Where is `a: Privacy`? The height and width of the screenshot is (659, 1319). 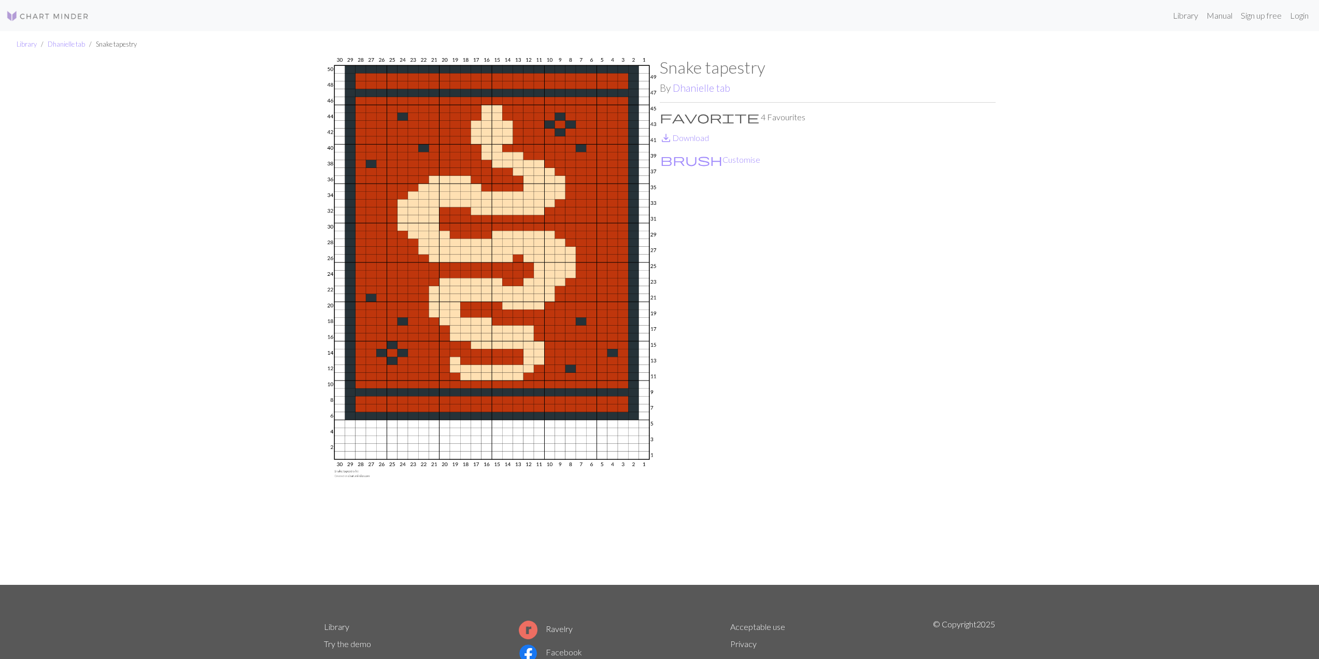 a: Privacy is located at coordinates (743, 643).